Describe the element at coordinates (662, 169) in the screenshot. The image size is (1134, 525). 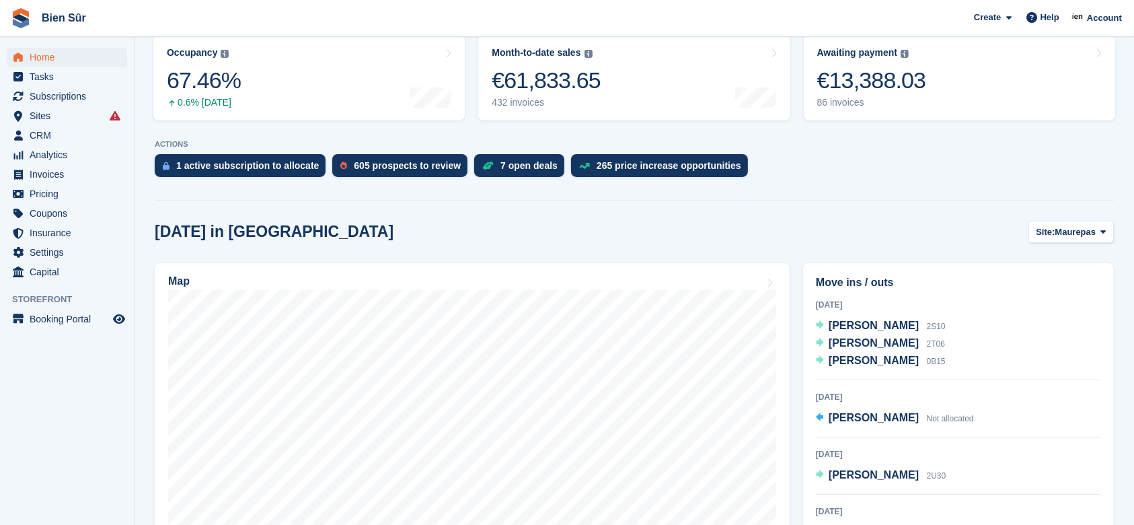
I see `a: 265 price increase opportunities` at that location.